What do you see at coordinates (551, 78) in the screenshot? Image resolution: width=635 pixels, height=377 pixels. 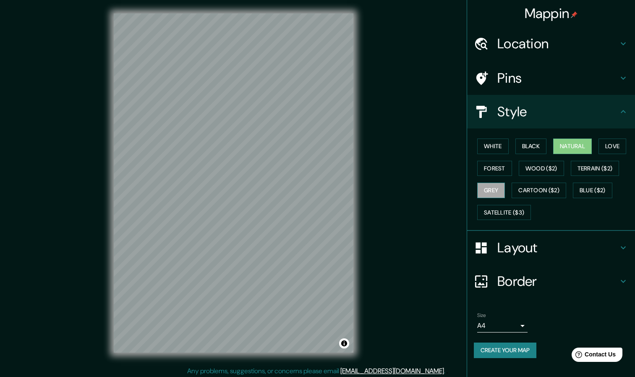 I see `div: Pins` at bounding box center [551, 78].